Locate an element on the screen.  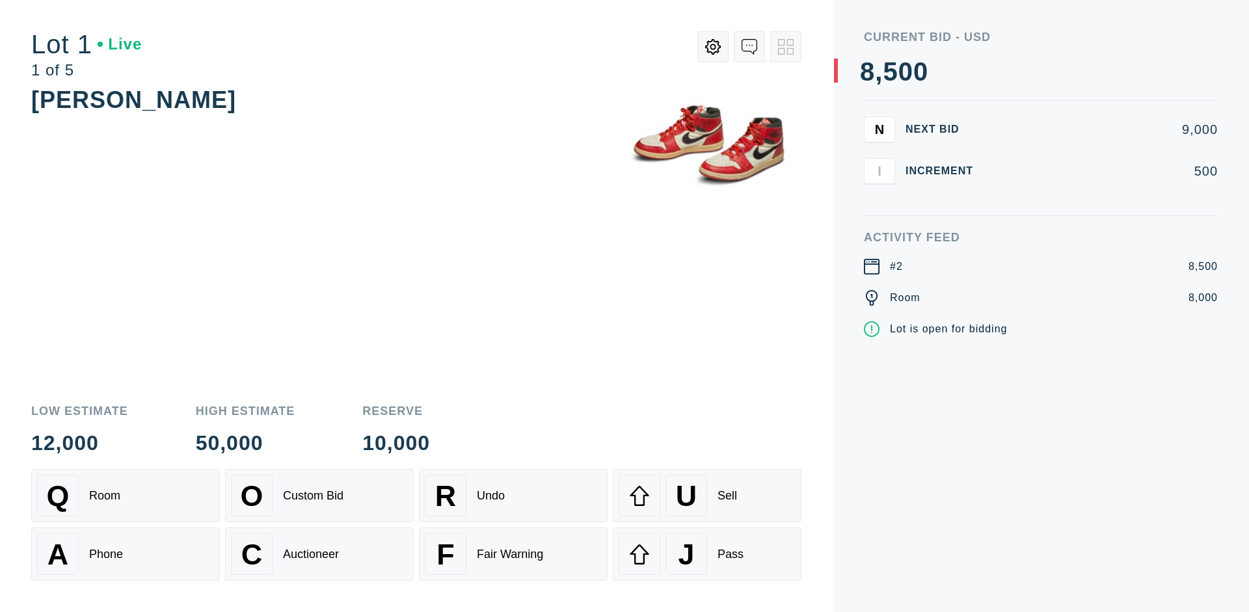
div: Live is located at coordinates (120, 44).